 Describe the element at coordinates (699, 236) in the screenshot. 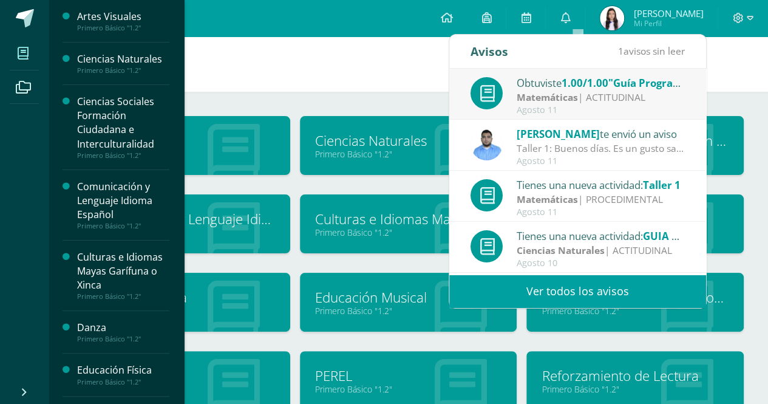

I see `span: GUIA PROGRAMATICA` at that location.